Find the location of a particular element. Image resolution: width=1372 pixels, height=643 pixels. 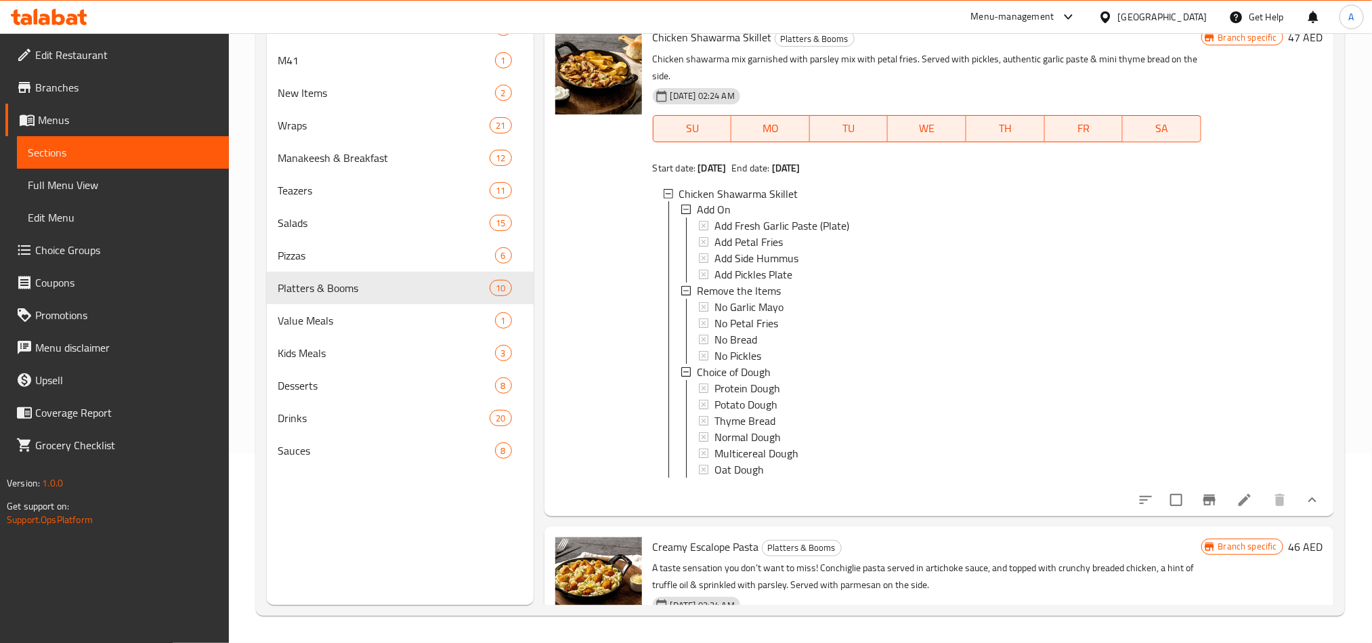

span: Teazers is located at coordinates (384, 190).